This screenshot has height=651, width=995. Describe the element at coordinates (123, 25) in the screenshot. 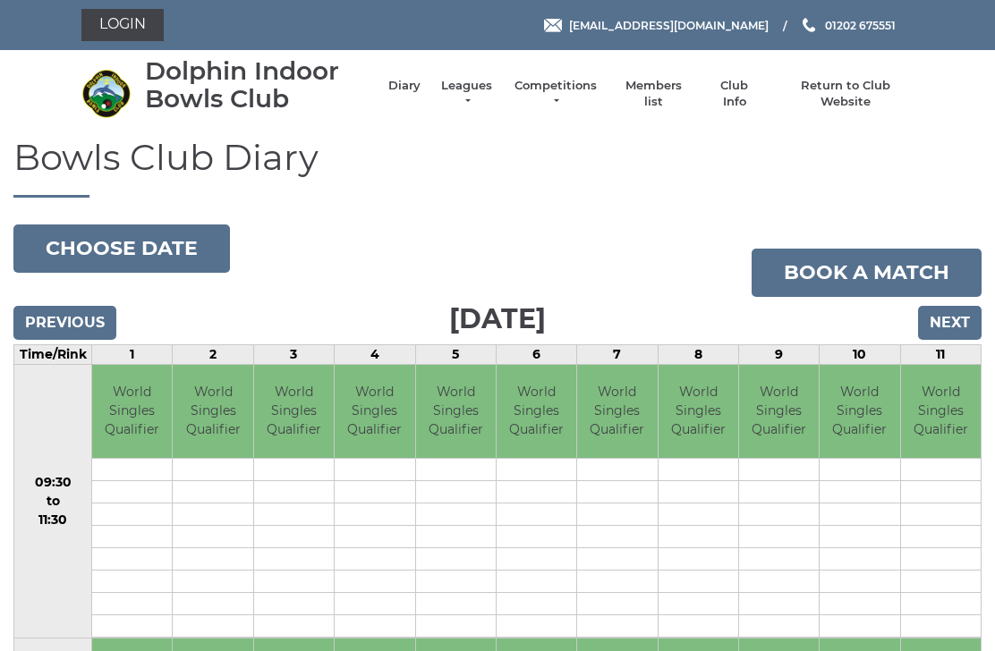

I see `a: Login` at that location.